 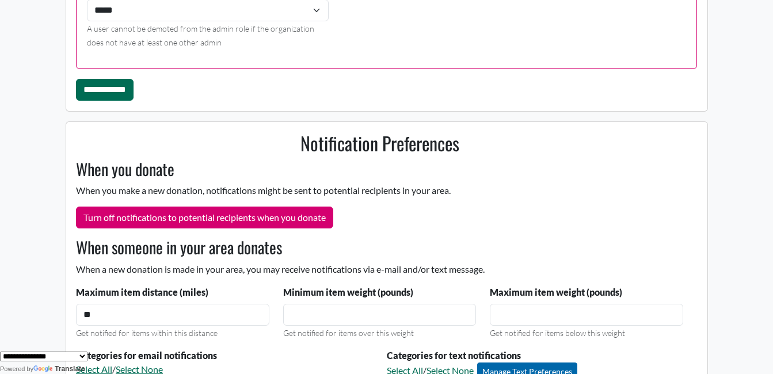 I want to click on h3: When someone in your area donates, so click(x=379, y=248).